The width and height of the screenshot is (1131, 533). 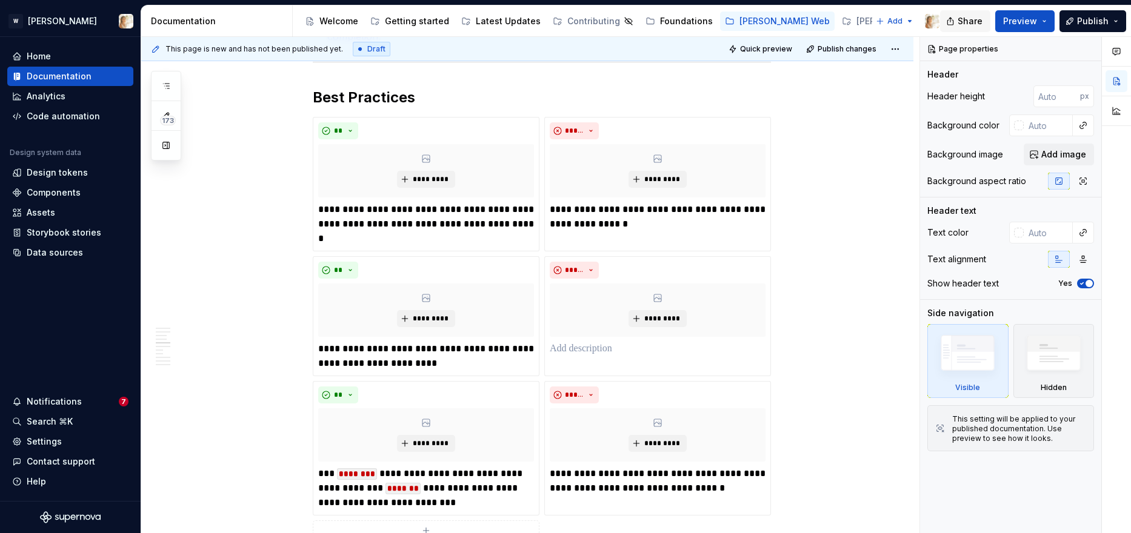 What do you see at coordinates (593, 21) in the screenshot?
I see `a: Contributing` at bounding box center [593, 21].